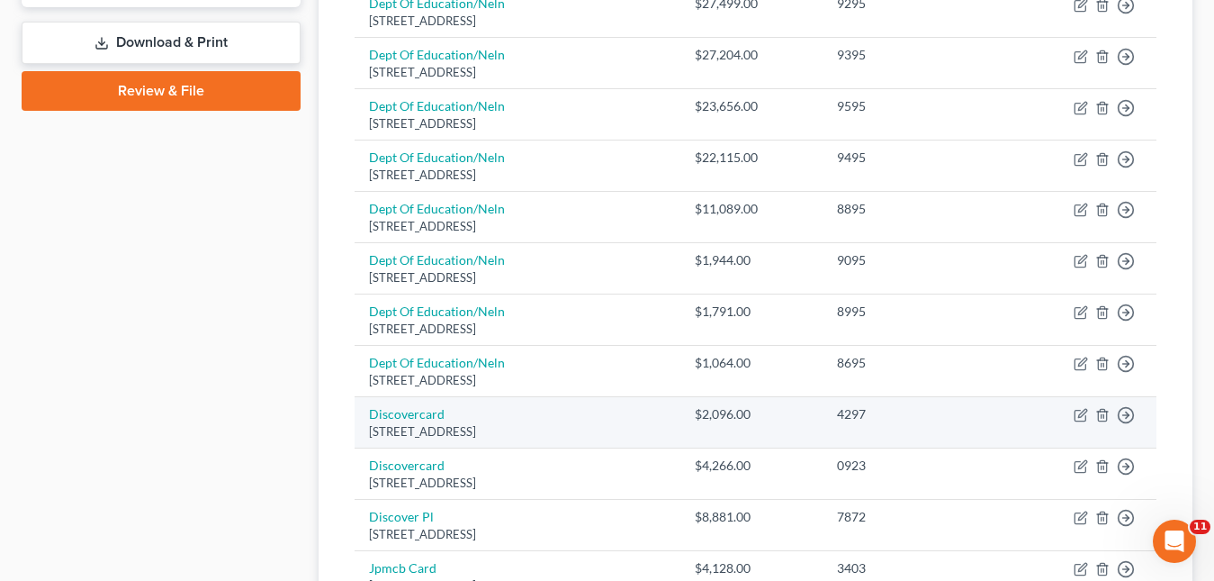 The height and width of the screenshot is (581, 1214). Describe the element at coordinates (914, 260) in the screenshot. I see `div: 9095` at that location.